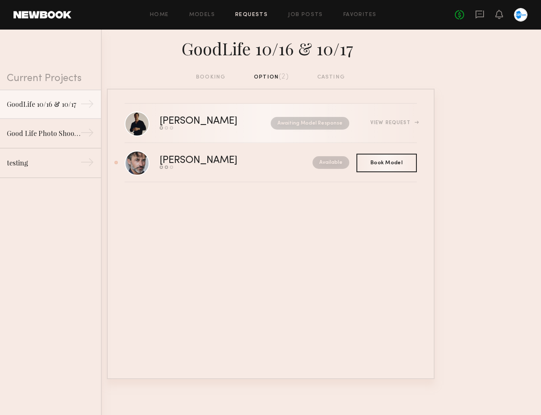  Describe the element at coordinates (331, 163) in the screenshot. I see `nb-request-status: Available` at that location.